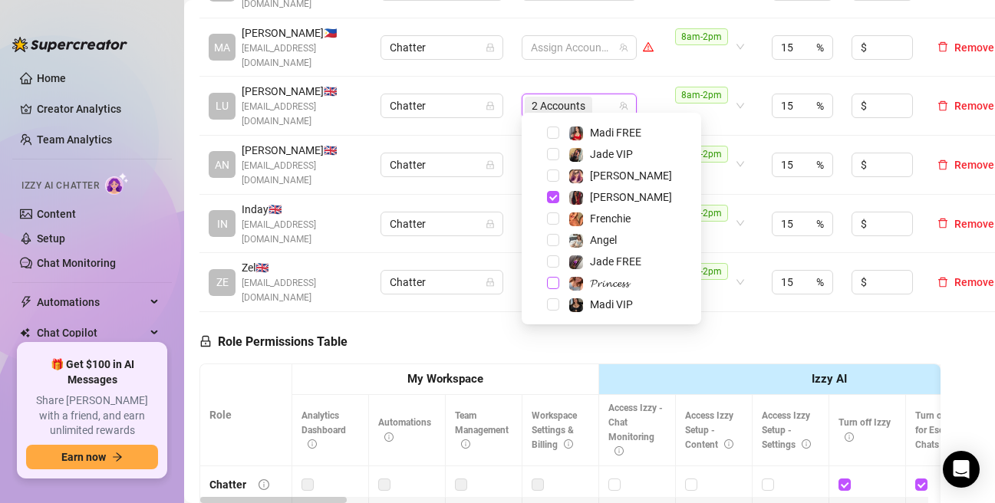  Describe the element at coordinates (576, 155) in the screenshot. I see `img: Jade VIP` at that location.